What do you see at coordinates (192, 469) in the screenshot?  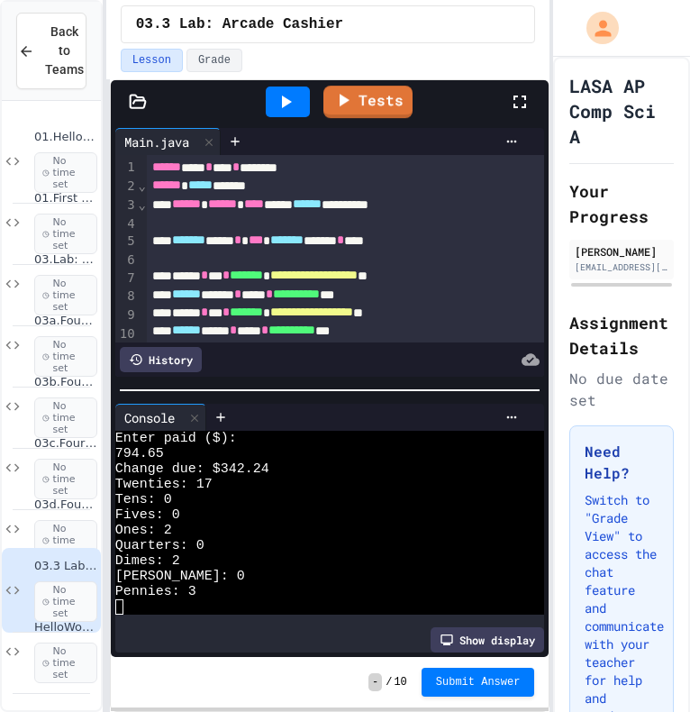 I see `span: Change due: $342.24` at bounding box center [192, 469].